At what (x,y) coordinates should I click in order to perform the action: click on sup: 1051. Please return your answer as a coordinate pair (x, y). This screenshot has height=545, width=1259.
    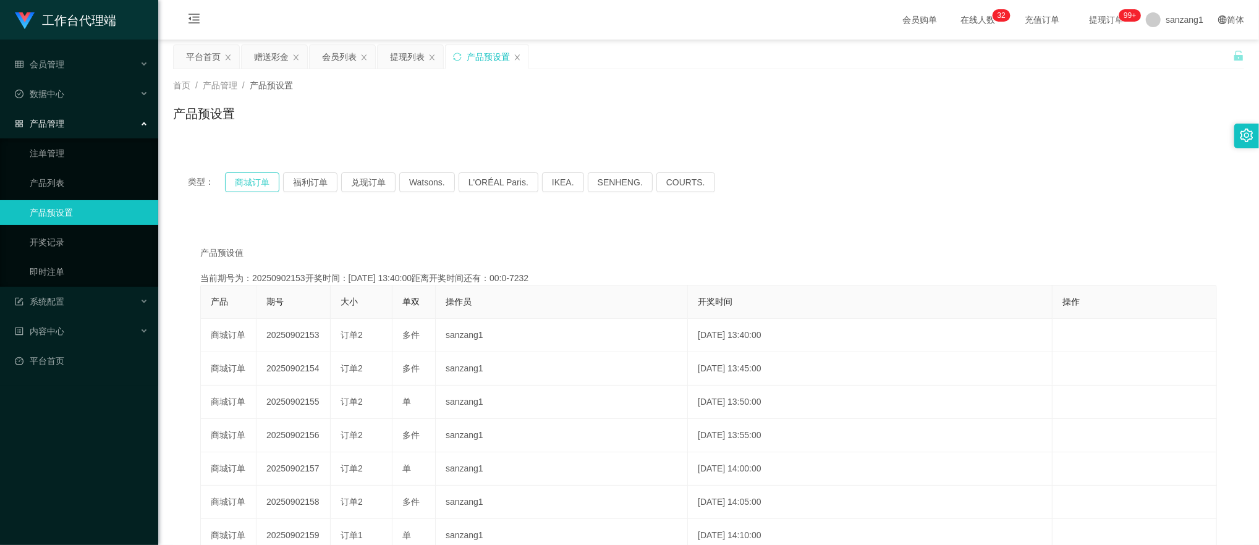
    Looking at the image, I should click on (1129, 15).